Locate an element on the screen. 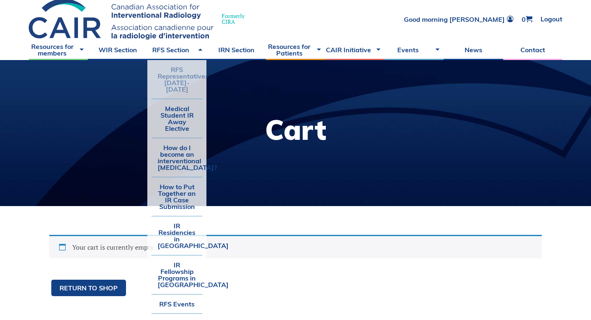 The height and width of the screenshot is (320, 591). a: 0 is located at coordinates (527, 19).